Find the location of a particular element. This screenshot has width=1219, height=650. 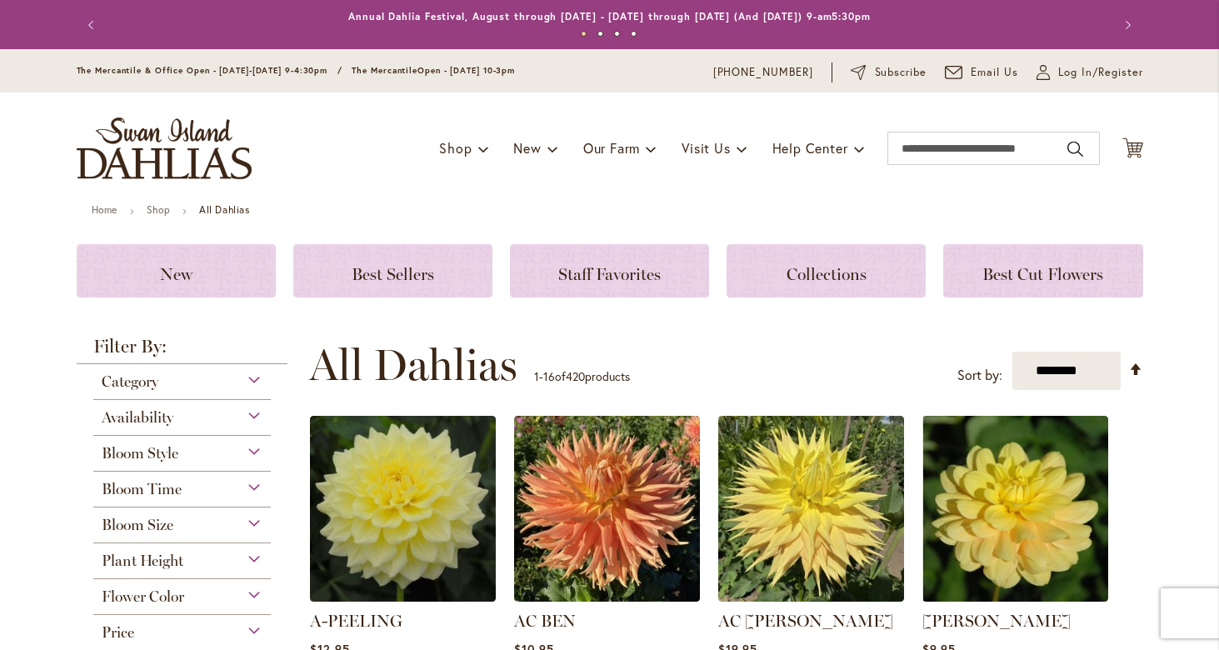

strong: All Dahlias is located at coordinates (224, 209).